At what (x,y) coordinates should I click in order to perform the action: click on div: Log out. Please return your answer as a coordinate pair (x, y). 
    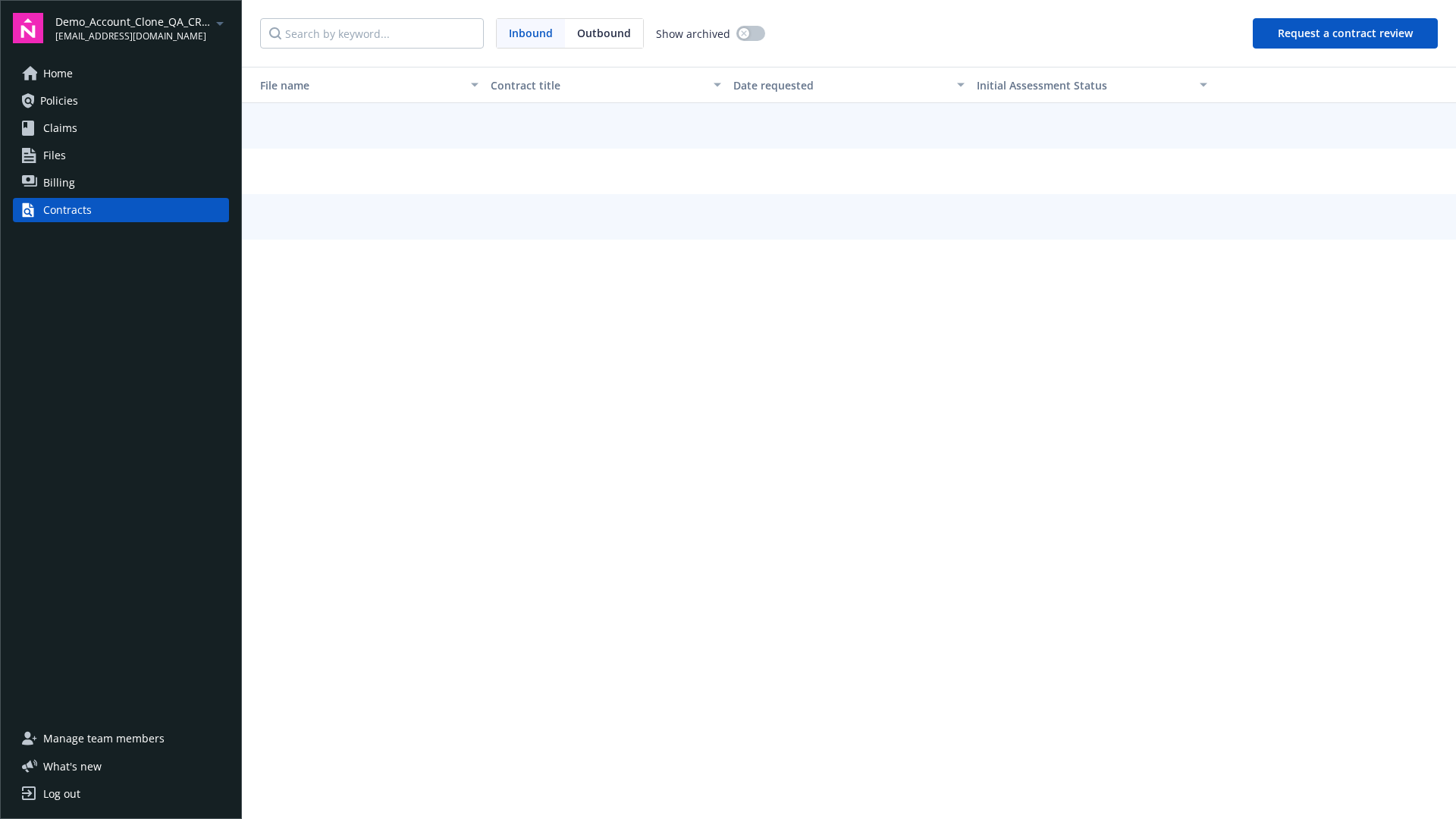
    Looking at the image, I should click on (61, 794).